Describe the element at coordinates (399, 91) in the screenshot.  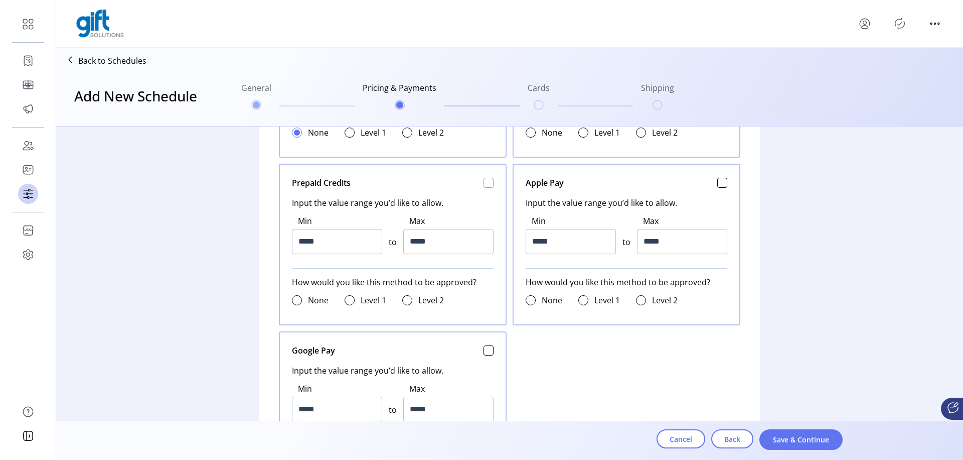
I see `h6: Pricing & Payments` at that location.